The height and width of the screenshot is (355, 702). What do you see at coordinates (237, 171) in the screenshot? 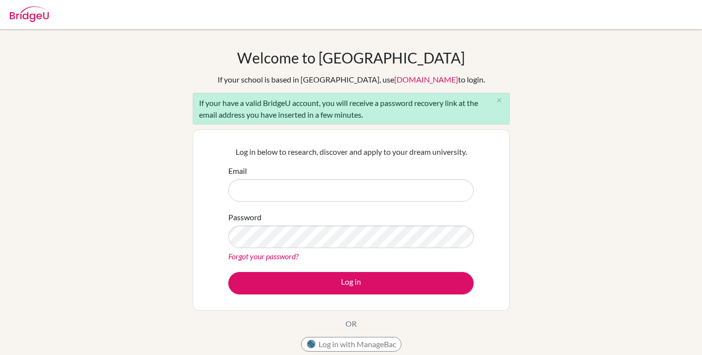
I see `label: Email` at bounding box center [237, 171].